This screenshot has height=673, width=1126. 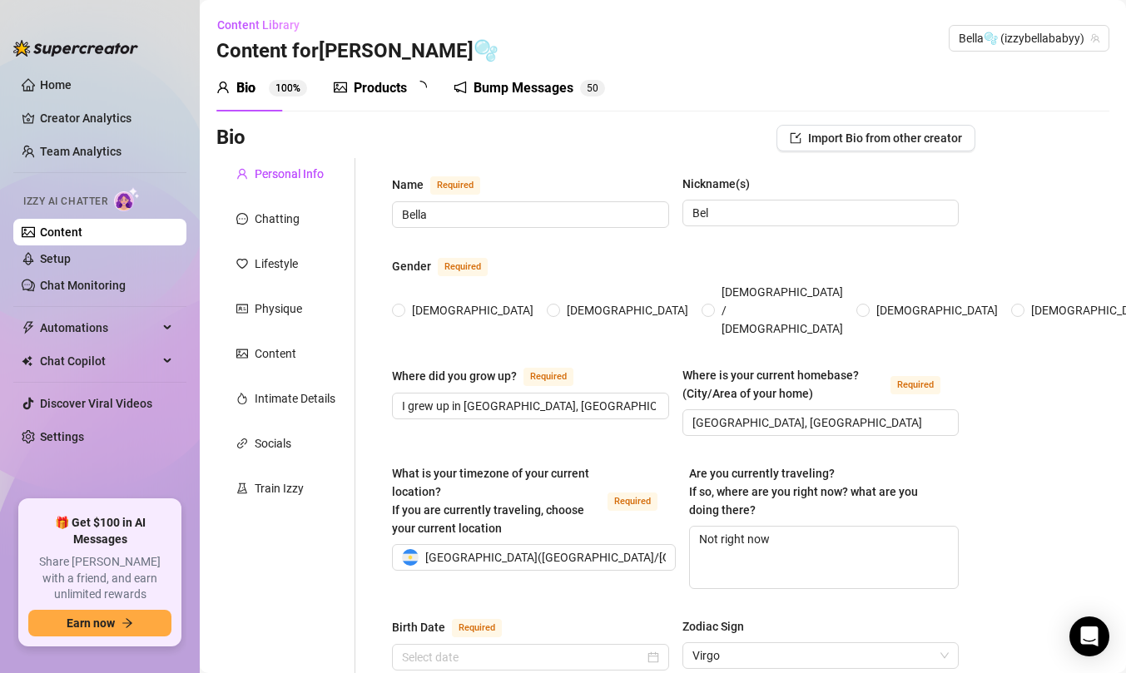 I want to click on span: Izzy AI Chatter, so click(x=65, y=201).